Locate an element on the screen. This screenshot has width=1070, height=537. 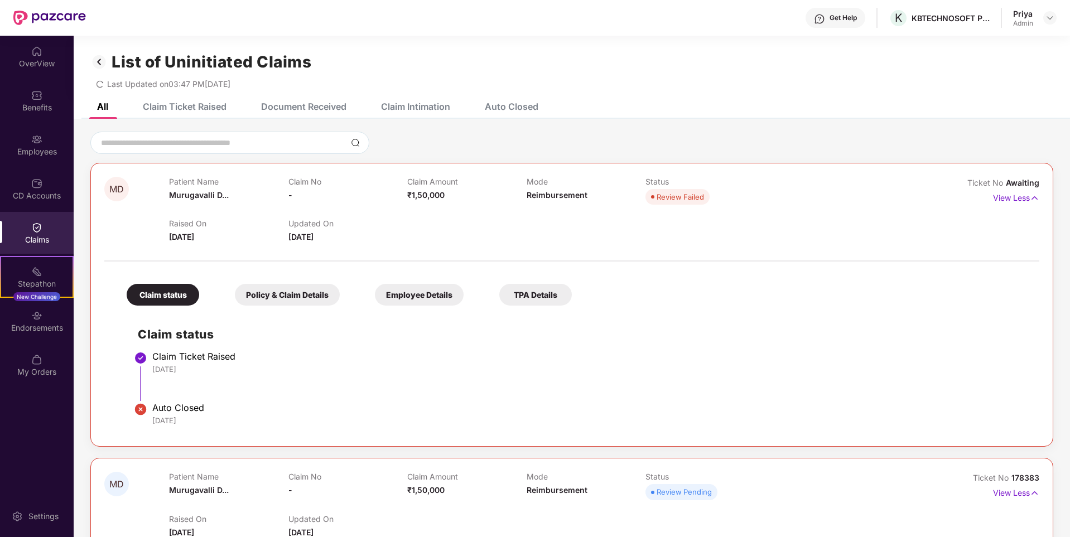
div: Stepathon is located at coordinates (37, 284).